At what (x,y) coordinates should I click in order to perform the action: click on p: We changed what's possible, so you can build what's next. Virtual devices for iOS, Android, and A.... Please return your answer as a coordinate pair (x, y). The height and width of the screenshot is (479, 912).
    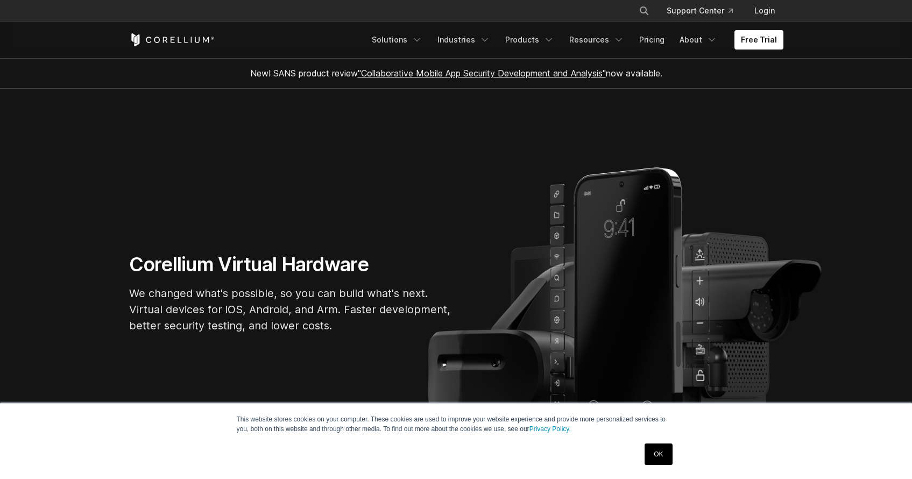
    Looking at the image, I should click on (290, 309).